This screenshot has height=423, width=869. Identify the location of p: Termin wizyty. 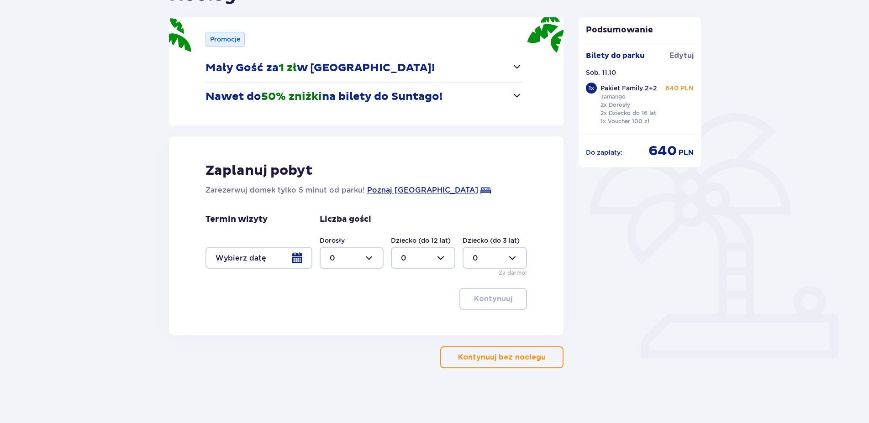
(237, 220).